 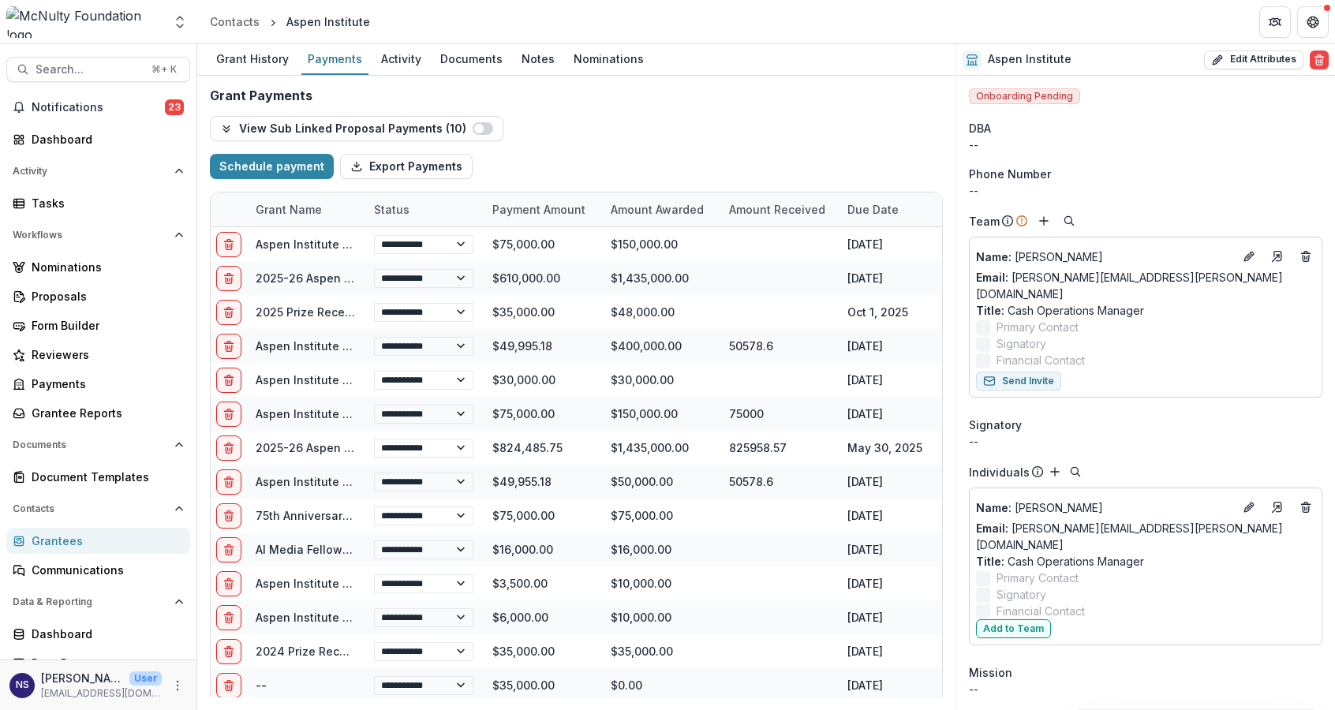 I want to click on a: Aspen Institute - ALI-SA - 2025, so click(x=341, y=244).